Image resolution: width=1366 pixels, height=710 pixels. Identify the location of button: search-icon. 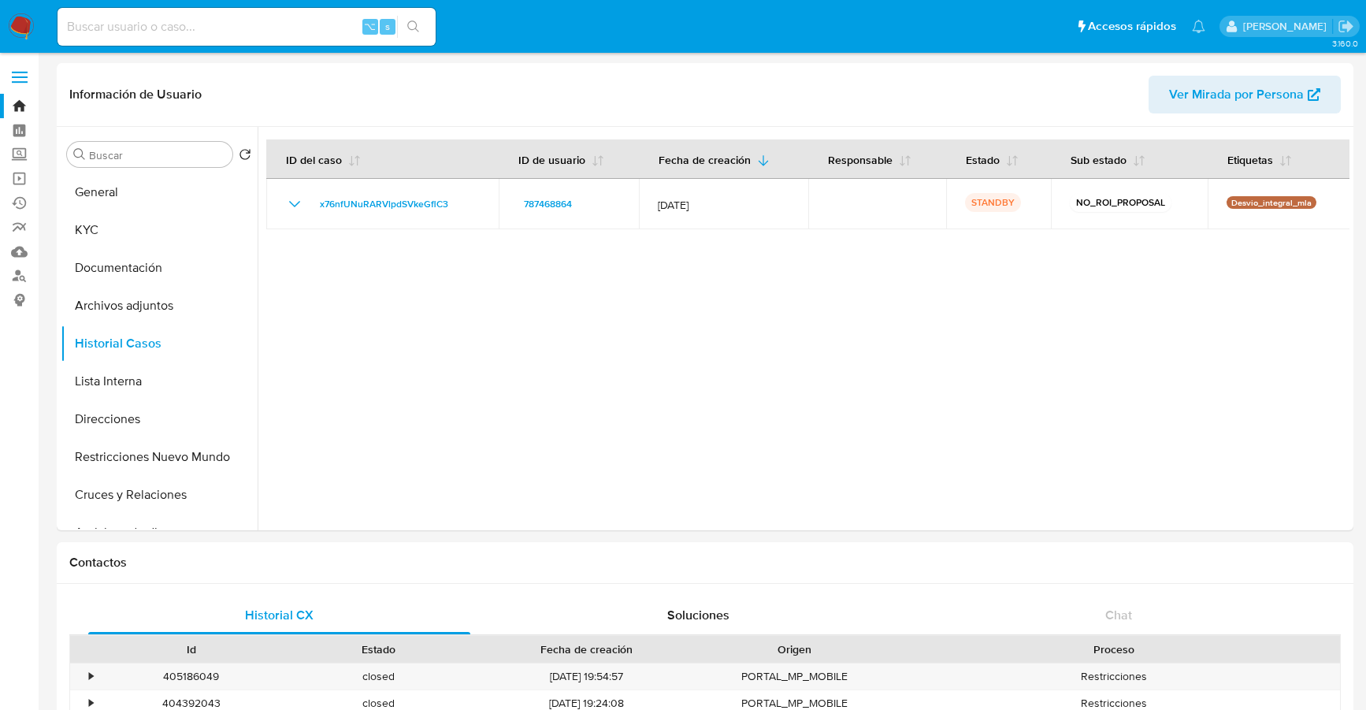
(413, 27).